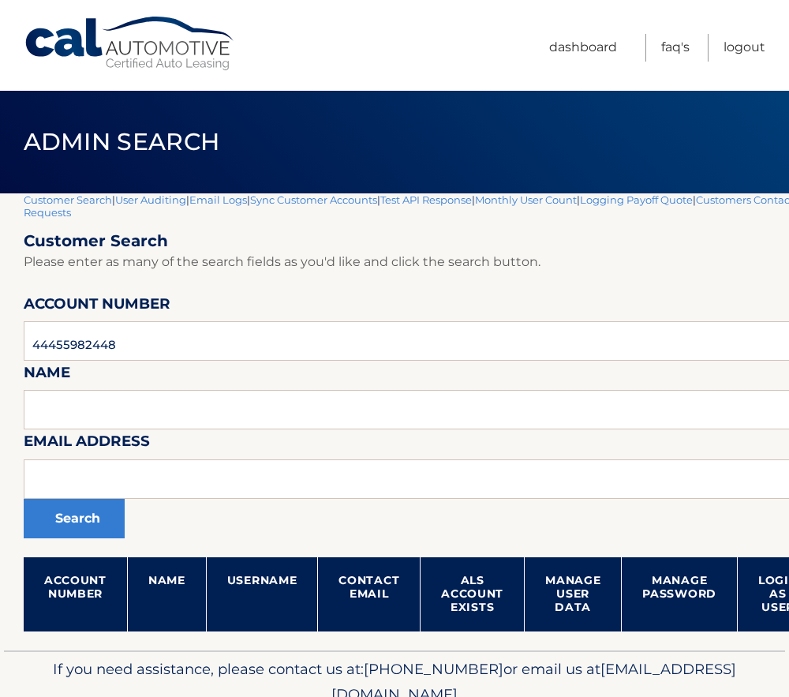 This screenshot has height=697, width=789. I want to click on a: FAQ's, so click(676, 47).